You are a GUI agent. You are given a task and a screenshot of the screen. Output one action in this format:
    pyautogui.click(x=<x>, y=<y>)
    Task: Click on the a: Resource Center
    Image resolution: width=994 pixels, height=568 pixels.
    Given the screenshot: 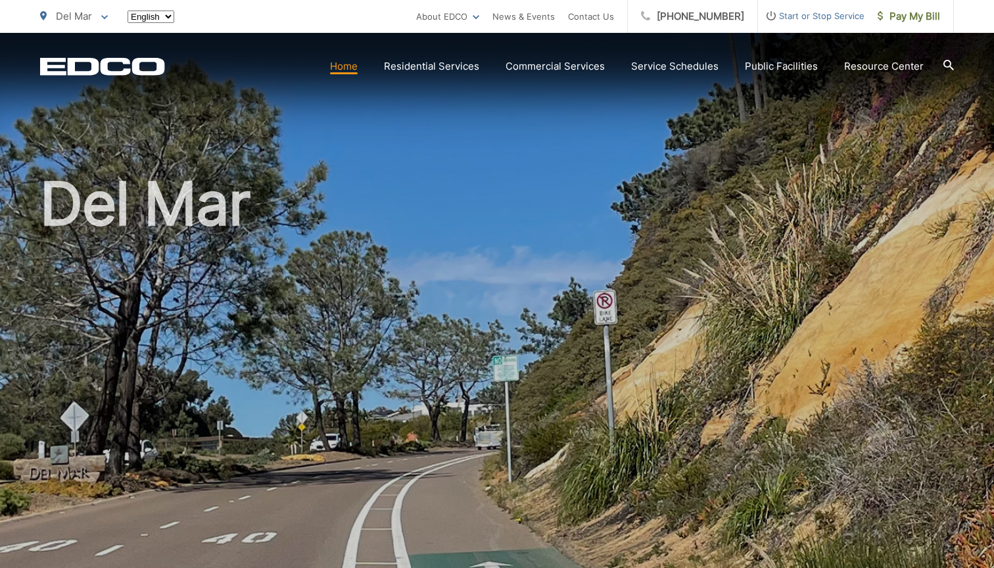 What is the action you would take?
    pyautogui.click(x=884, y=66)
    